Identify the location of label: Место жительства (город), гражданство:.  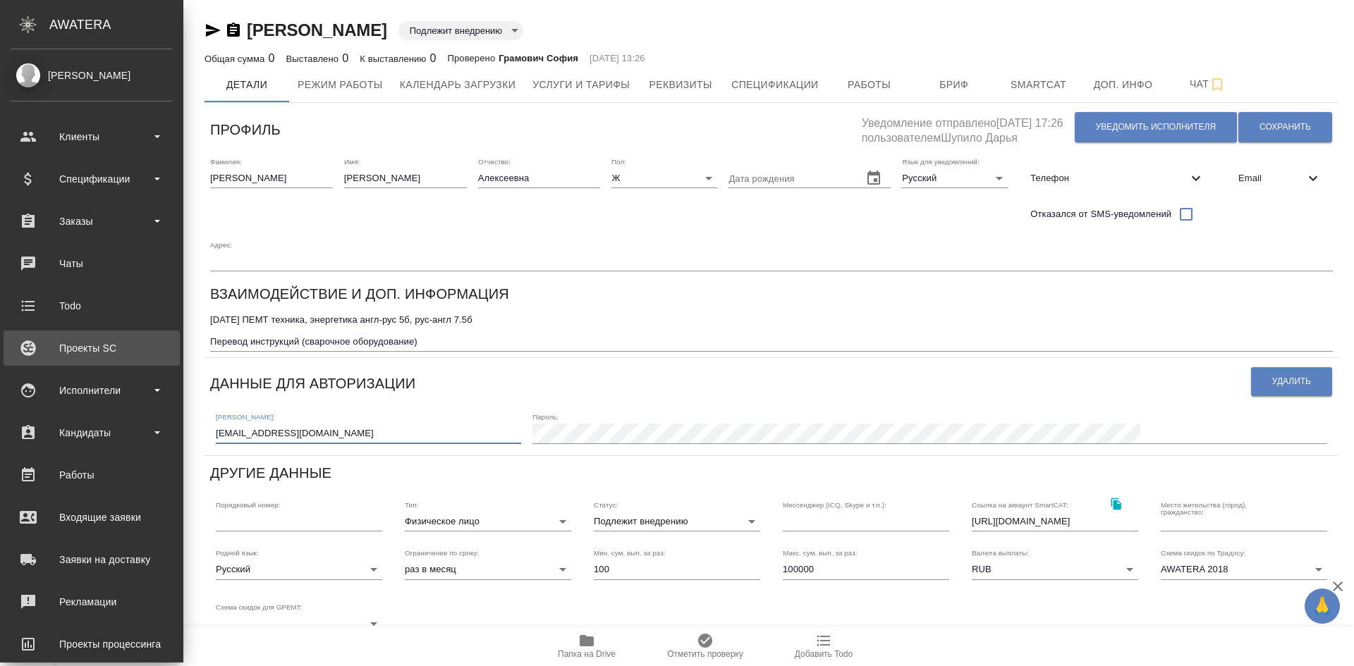
(1223, 508).